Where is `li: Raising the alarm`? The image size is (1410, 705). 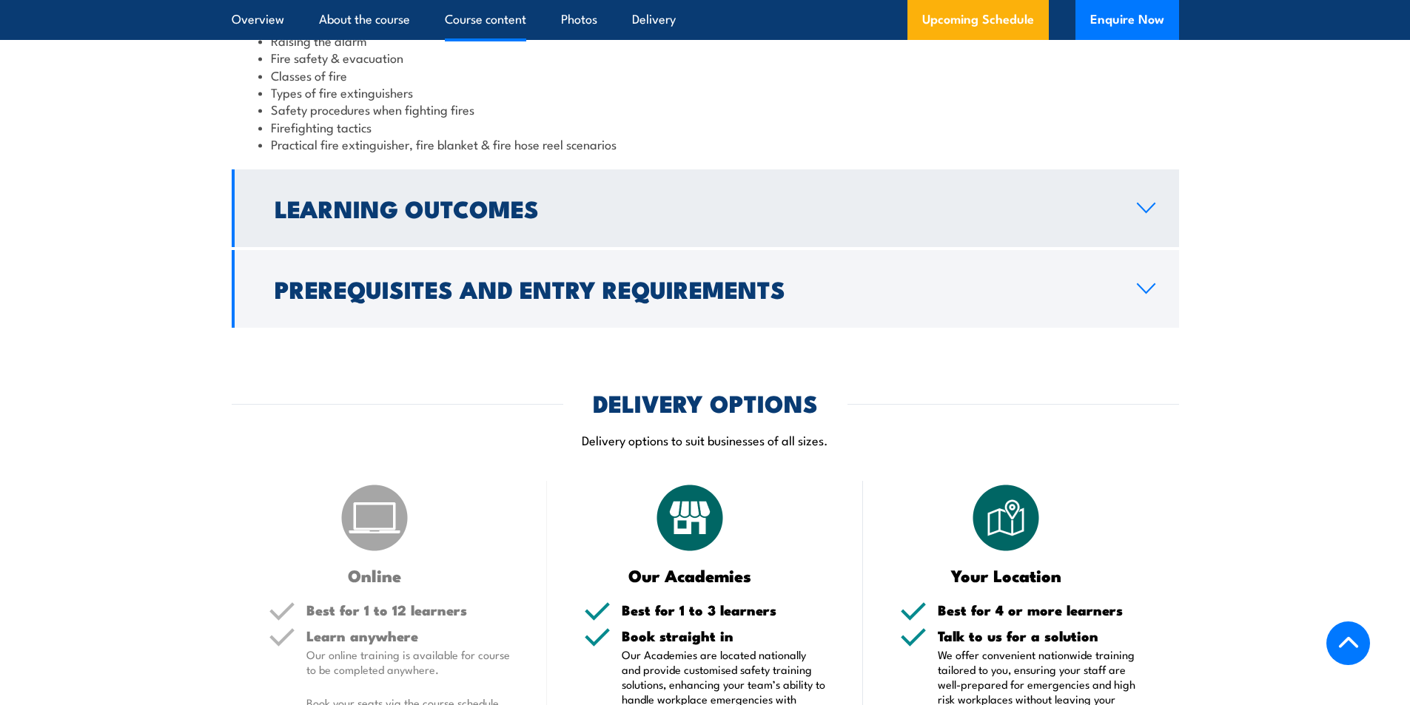
li: Raising the alarm is located at coordinates (705, 40).